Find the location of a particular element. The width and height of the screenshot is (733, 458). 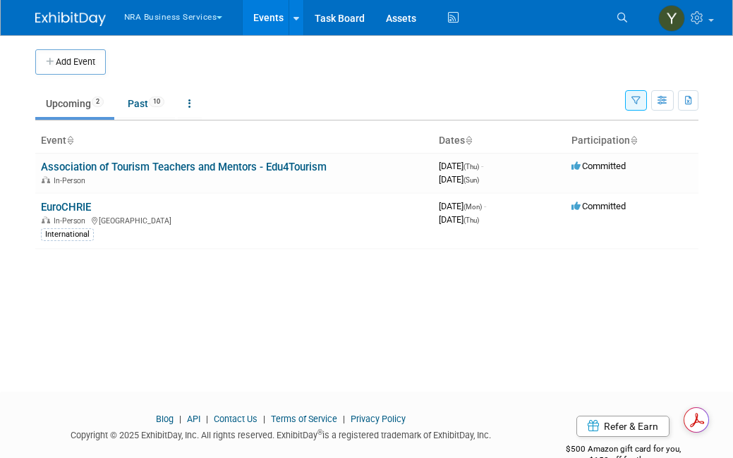

span: 2 is located at coordinates (97, 102).